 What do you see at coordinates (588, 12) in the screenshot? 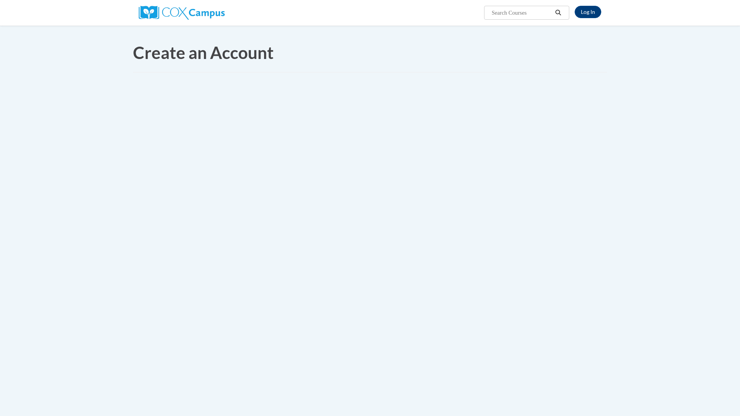
I see `a: Log In` at bounding box center [588, 12].